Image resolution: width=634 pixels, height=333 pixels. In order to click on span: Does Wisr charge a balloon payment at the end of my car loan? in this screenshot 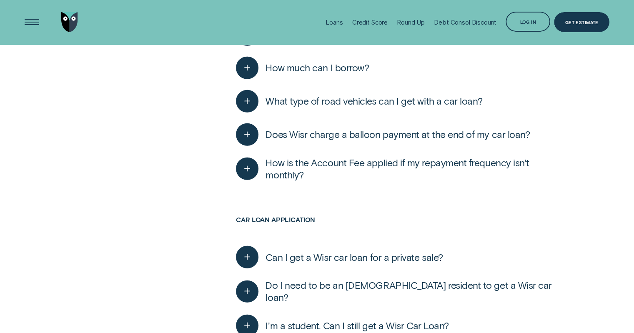, I will do `click(398, 134)`.